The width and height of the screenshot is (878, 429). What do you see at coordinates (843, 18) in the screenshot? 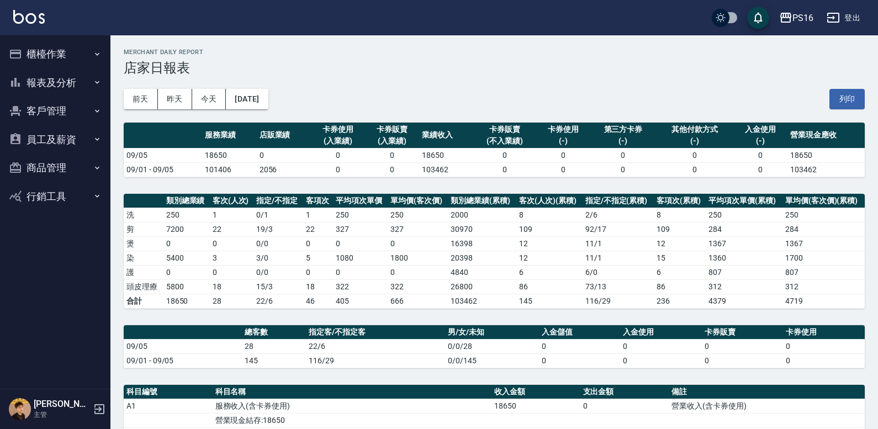
I see `button: 登出` at bounding box center [843, 18].